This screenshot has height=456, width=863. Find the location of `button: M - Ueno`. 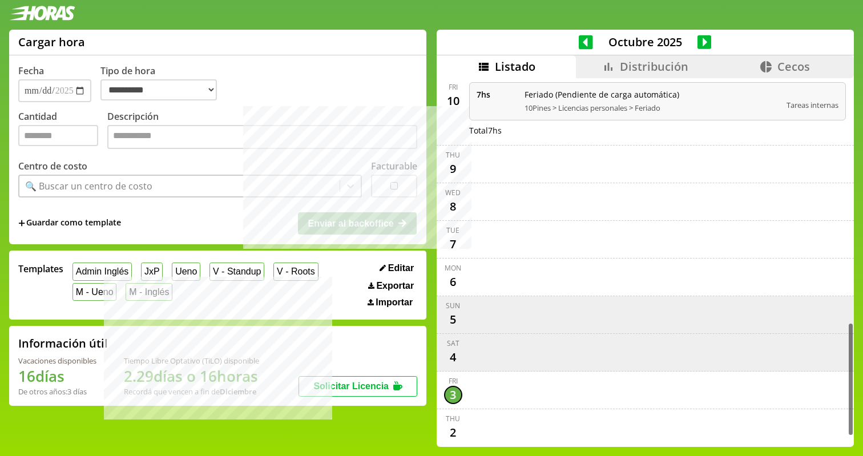

button: M - Ueno is located at coordinates (94, 292).